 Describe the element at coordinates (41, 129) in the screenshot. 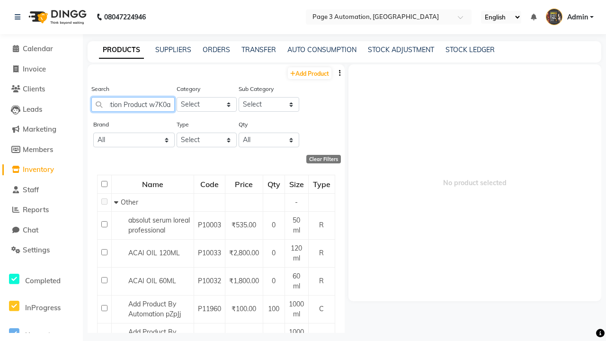

I see `a: Marketing` at that location.